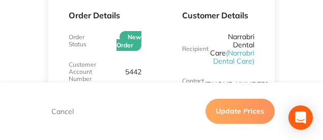  I want to click on p: 5442, so click(133, 72).